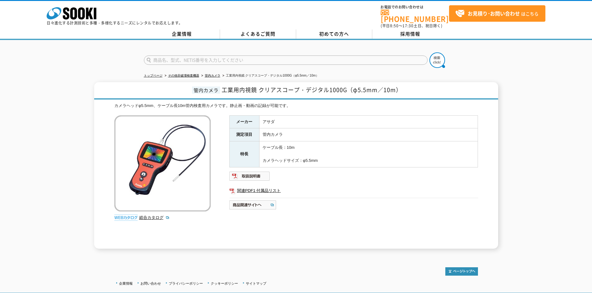 Image resolution: width=592 pixels, height=293 pixels. I want to click on a: お見積り･お問い合わせはこちら, so click(497, 13).